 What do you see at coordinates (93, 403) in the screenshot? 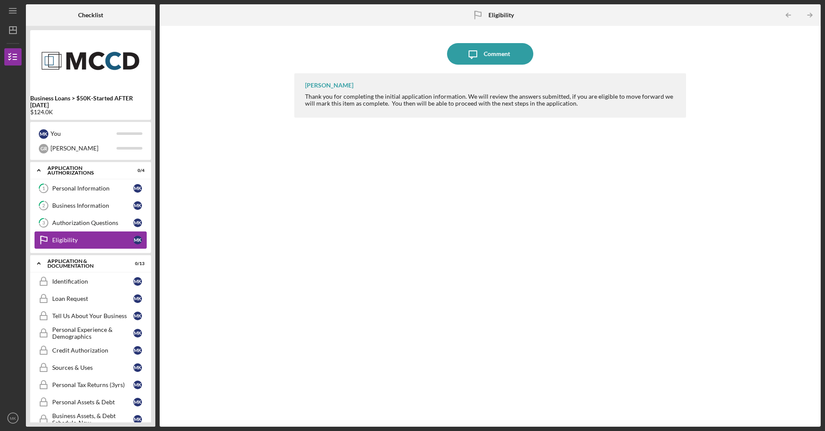
I see `div: Personal Assets & Debt` at bounding box center [93, 403].